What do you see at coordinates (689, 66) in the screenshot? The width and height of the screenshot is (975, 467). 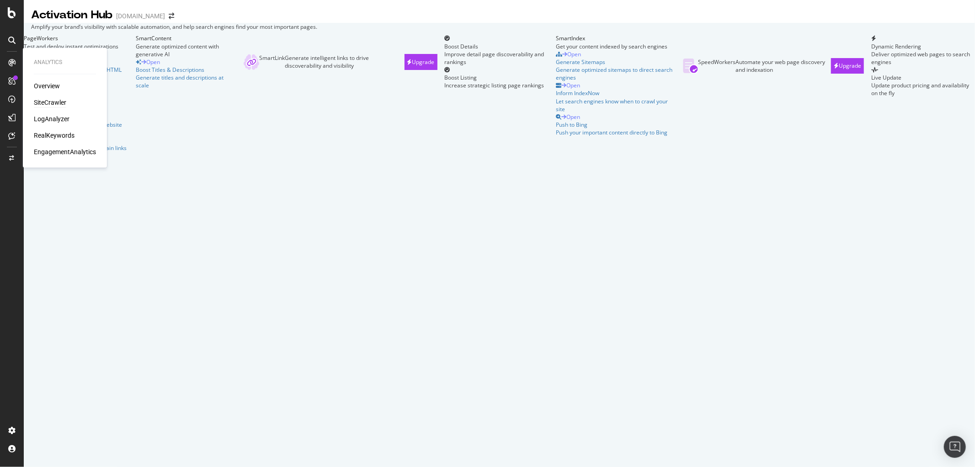 I see `img: BeK2xBaZ.svg` at bounding box center [689, 66].